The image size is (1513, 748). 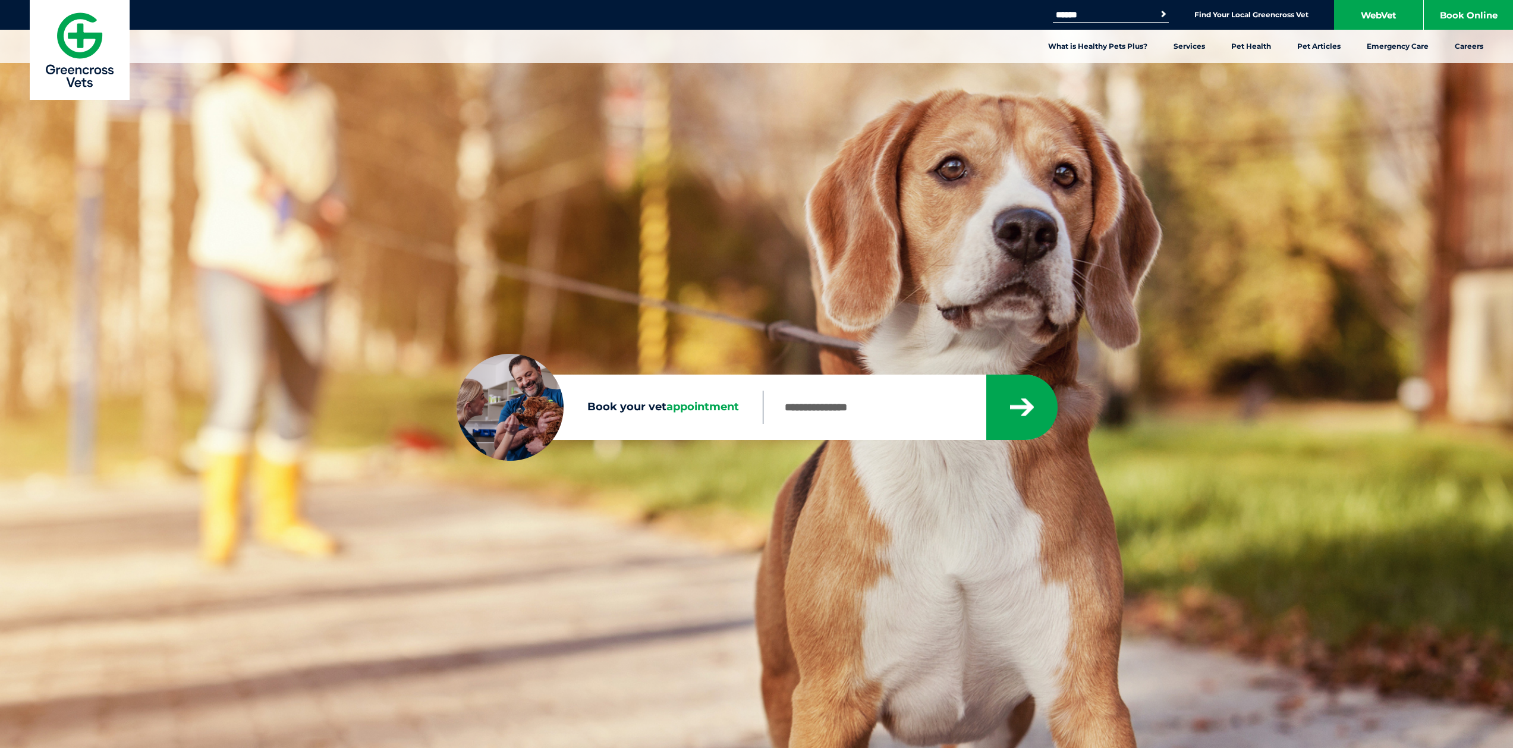 I want to click on a: Pet Articles, so click(x=1319, y=46).